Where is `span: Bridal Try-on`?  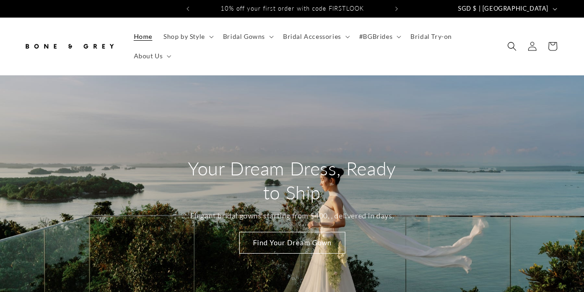 span: Bridal Try-on is located at coordinates (432, 36).